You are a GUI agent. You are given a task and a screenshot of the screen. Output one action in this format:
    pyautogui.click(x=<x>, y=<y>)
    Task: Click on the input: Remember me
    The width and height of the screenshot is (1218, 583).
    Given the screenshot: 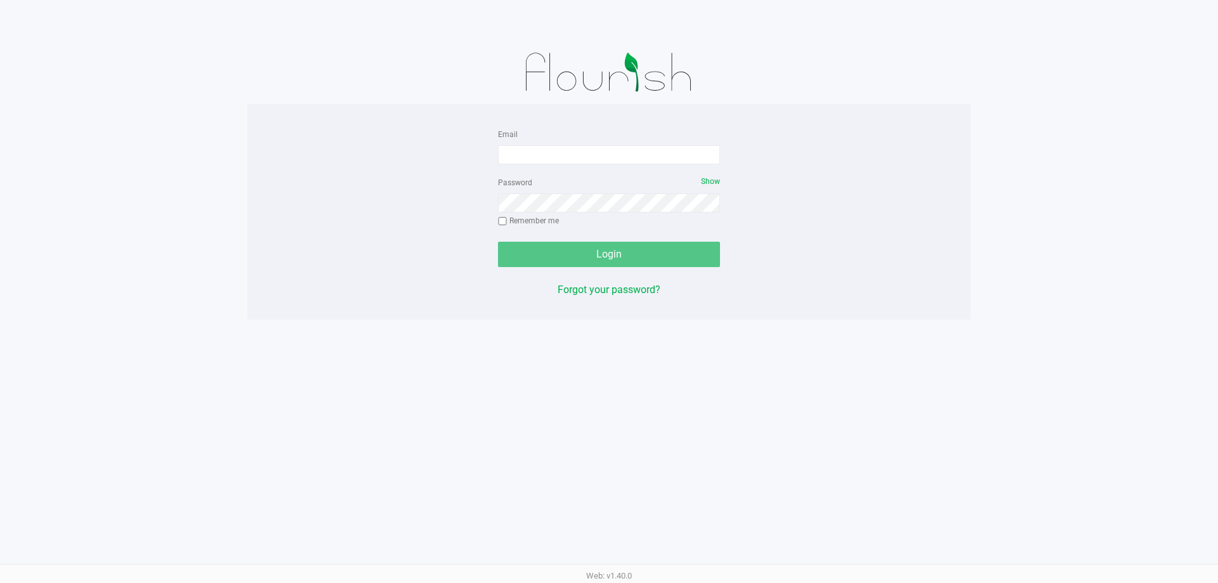 What is the action you would take?
    pyautogui.click(x=502, y=221)
    